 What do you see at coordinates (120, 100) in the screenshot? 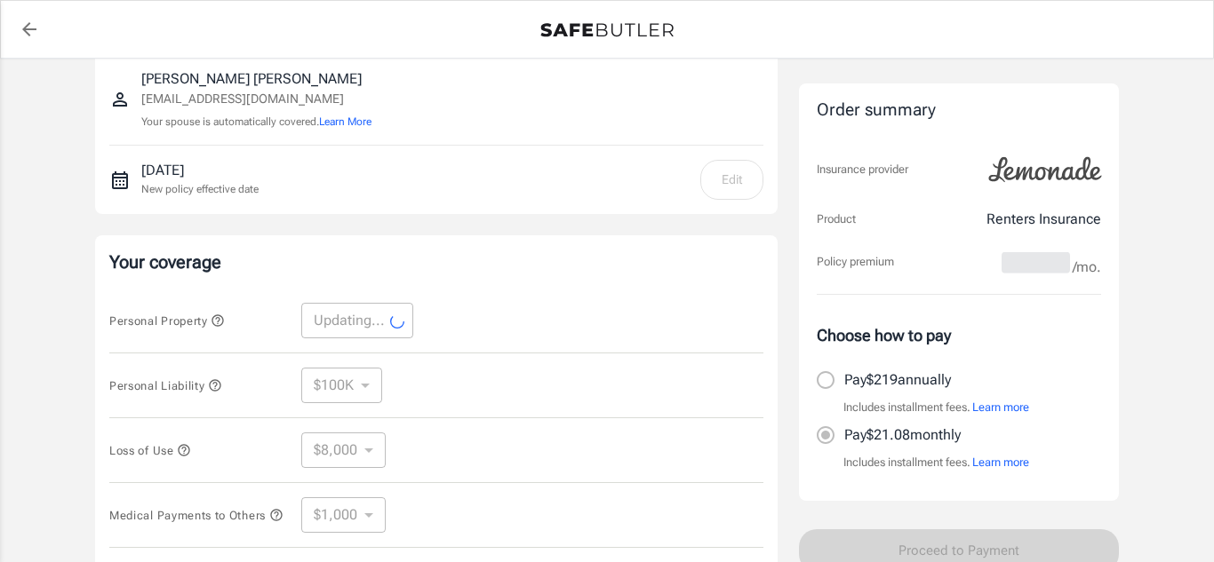
I see `svg: Insured person` at bounding box center [120, 100].